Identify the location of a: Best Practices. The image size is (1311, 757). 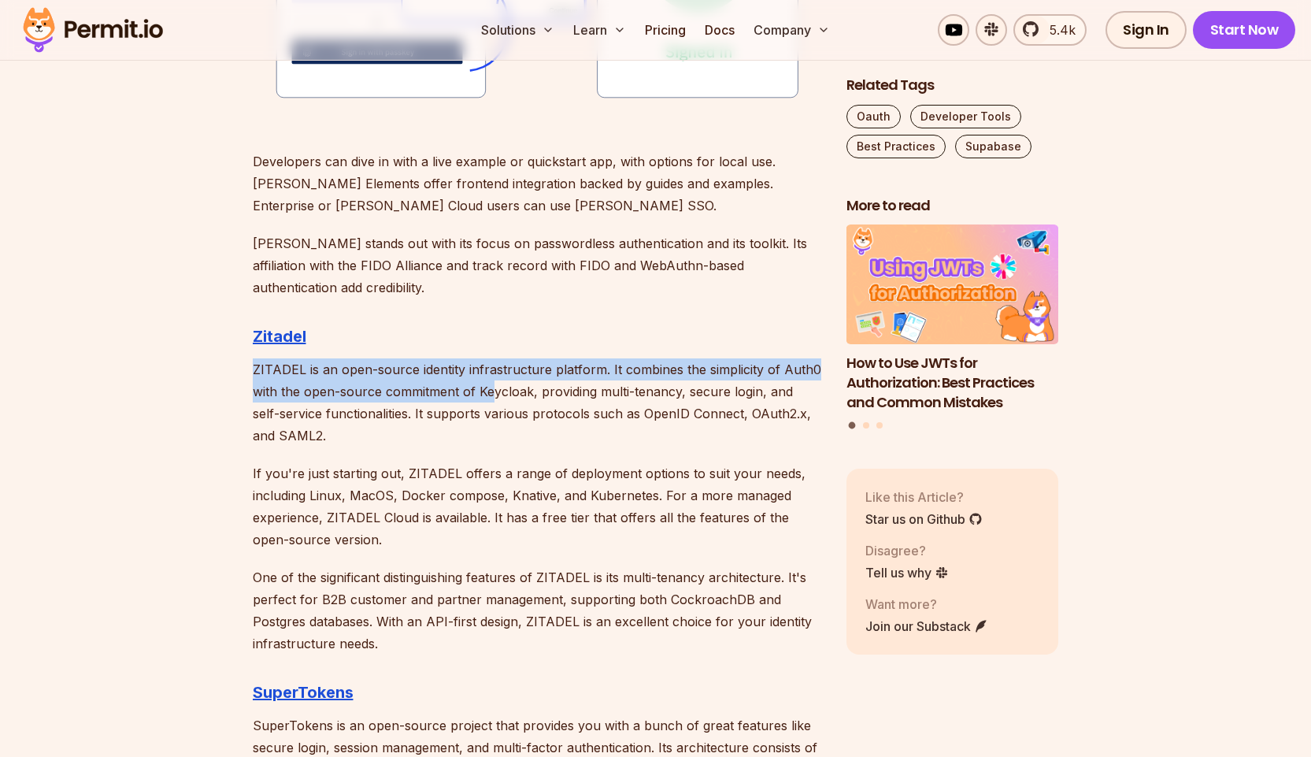
(896, 147).